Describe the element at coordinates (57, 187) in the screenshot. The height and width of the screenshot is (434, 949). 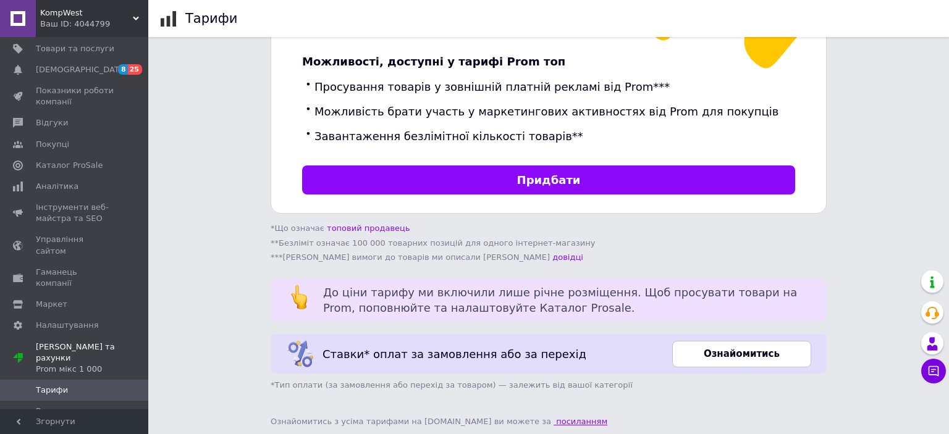
I see `span: Аналітика` at that location.